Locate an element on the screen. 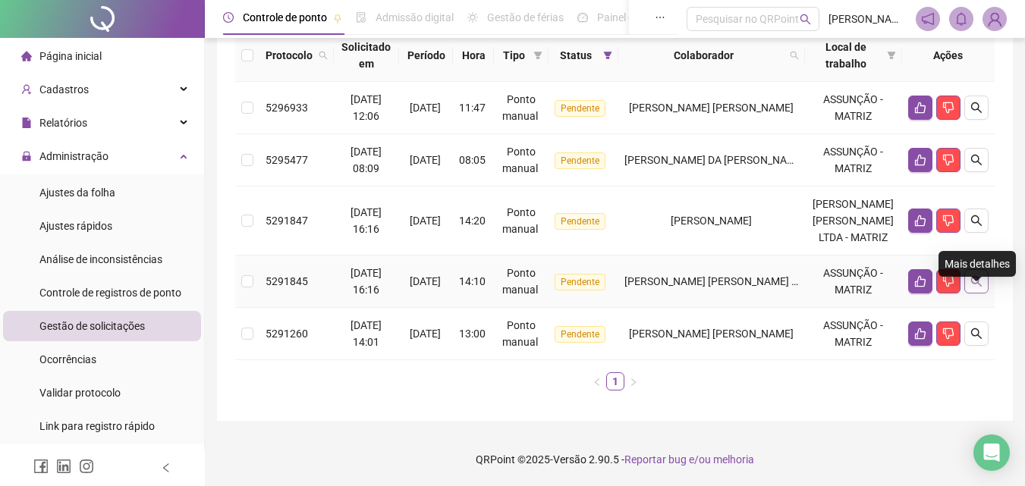 This screenshot has height=486, width=1025. span: Administração is located at coordinates (74, 156).